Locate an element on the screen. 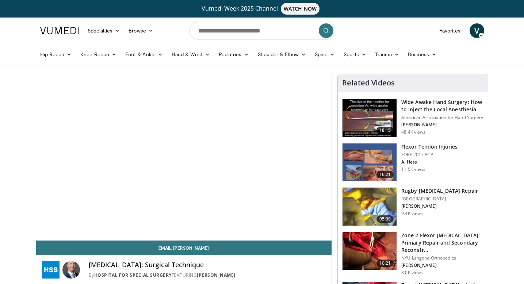  p: NYU Langone Orthopedics is located at coordinates (442, 258).